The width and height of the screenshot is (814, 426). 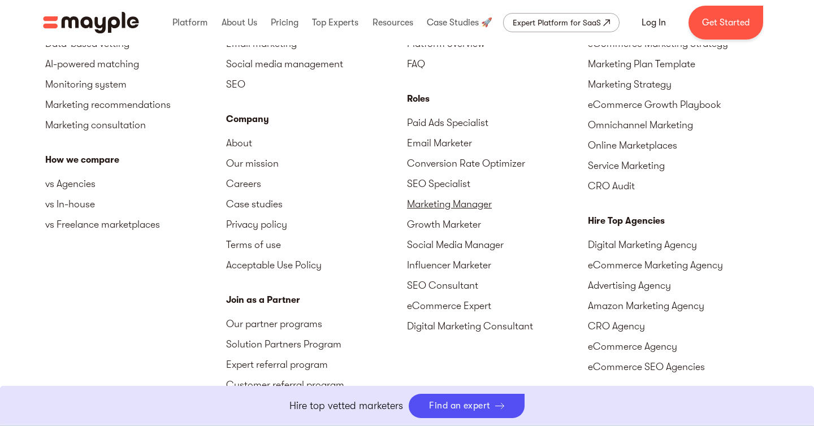 What do you see at coordinates (497, 285) in the screenshot?
I see `a: SEO Consultant` at bounding box center [497, 285].